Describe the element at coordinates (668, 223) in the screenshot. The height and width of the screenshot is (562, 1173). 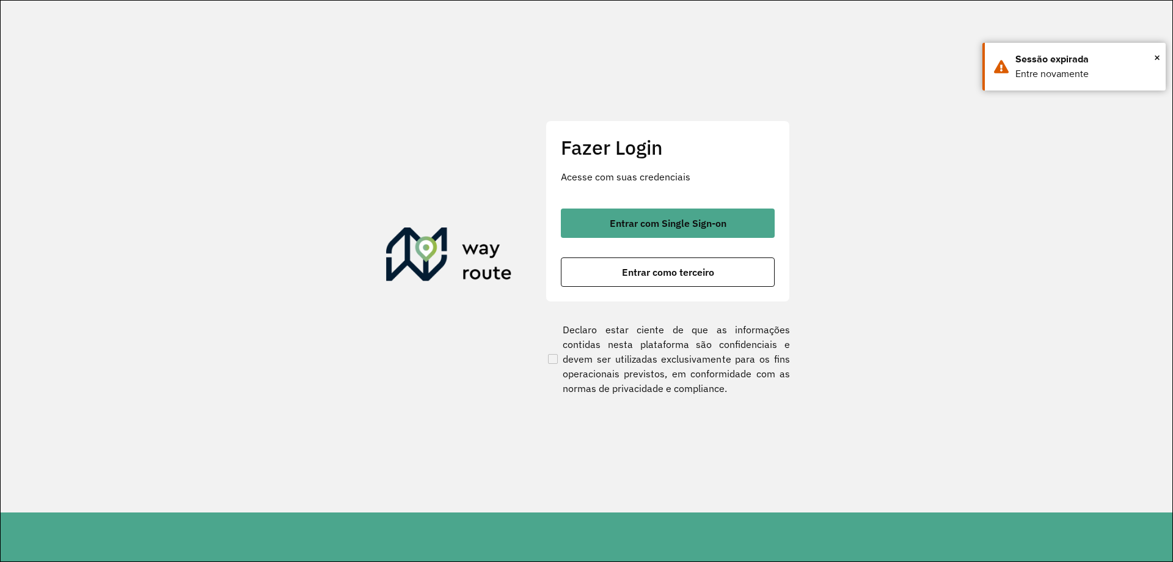
I see `span: Entrar com Single Sign-on` at that location.